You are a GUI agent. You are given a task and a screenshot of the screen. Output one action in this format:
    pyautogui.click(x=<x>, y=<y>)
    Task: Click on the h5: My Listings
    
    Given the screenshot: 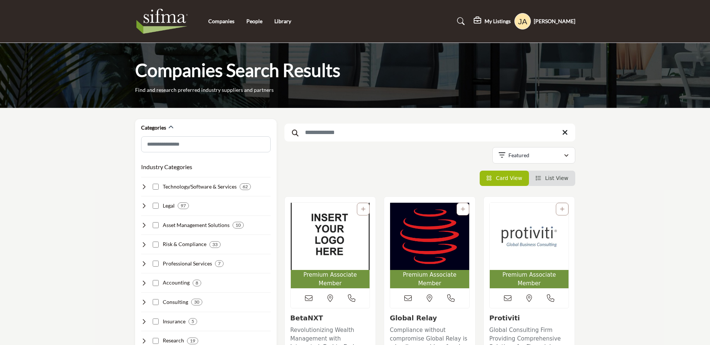 What is the action you would take?
    pyautogui.click(x=498, y=21)
    